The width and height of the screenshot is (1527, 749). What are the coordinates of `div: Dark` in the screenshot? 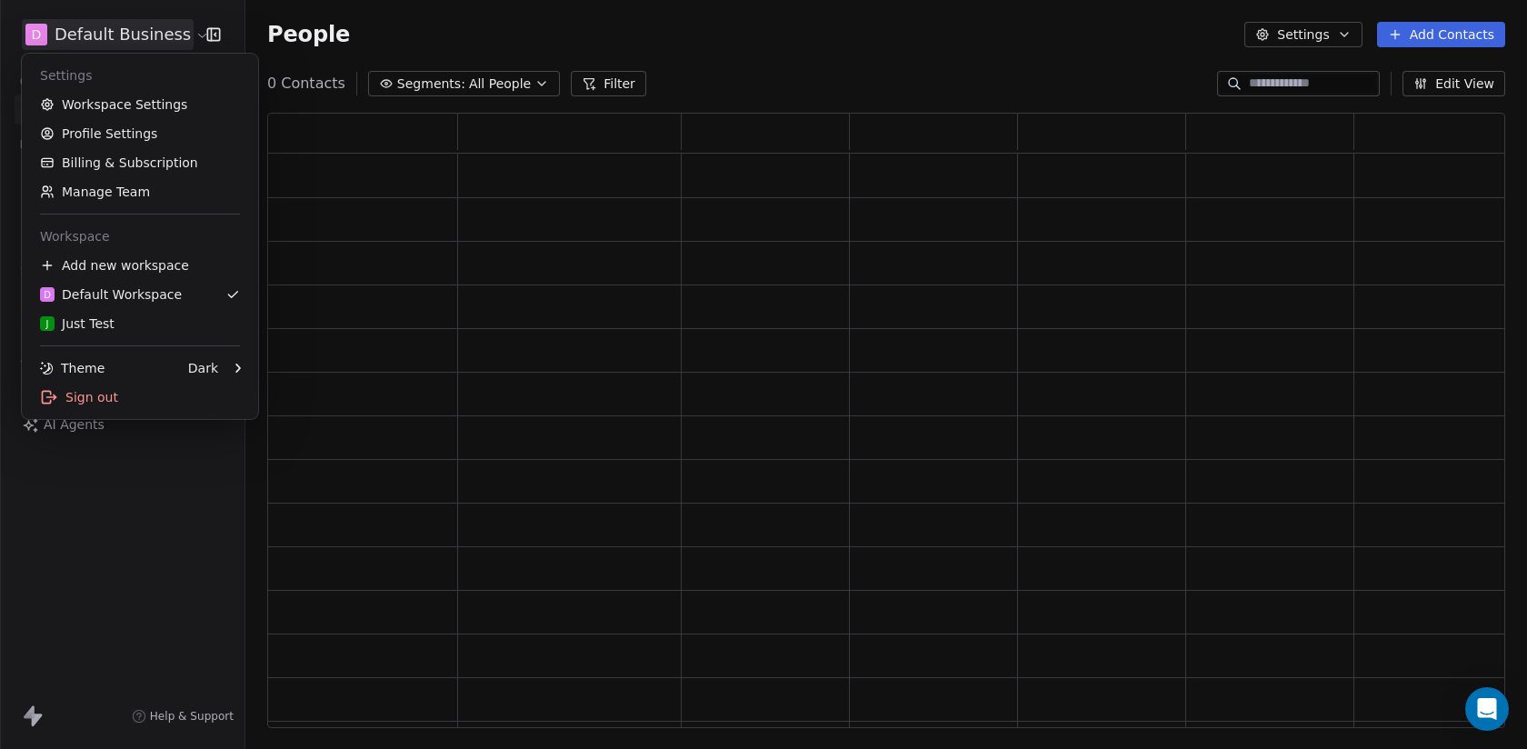 It's located at (203, 368).